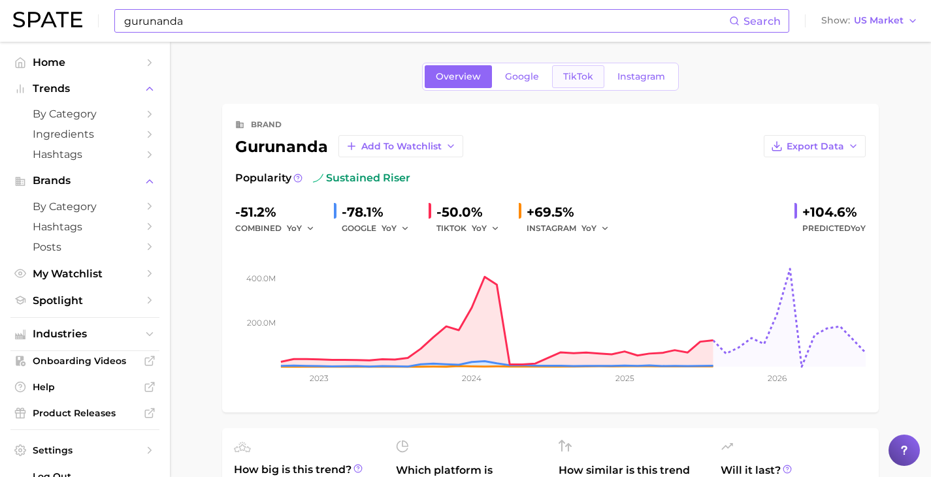  Describe the element at coordinates (85, 134) in the screenshot. I see `span: Ingredients` at that location.